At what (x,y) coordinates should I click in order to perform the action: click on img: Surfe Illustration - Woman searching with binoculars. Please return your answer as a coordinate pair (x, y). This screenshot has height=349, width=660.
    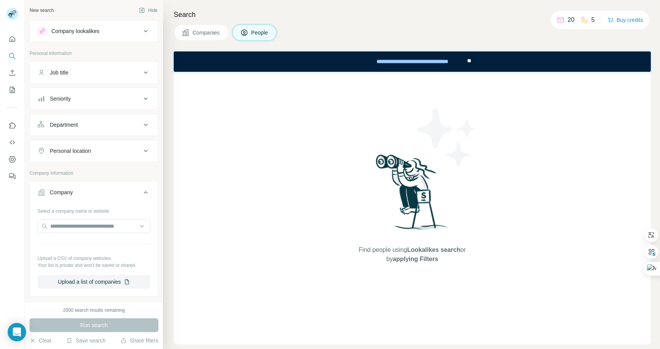
    Looking at the image, I should click on (412, 195).